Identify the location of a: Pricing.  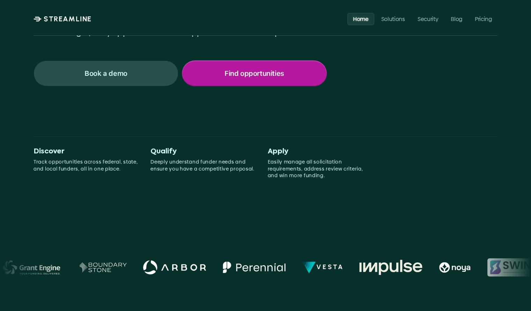
(484, 19).